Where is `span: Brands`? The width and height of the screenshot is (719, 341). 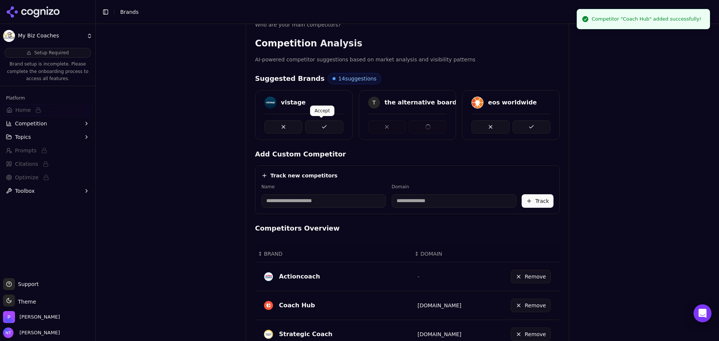 span: Brands is located at coordinates (129, 12).